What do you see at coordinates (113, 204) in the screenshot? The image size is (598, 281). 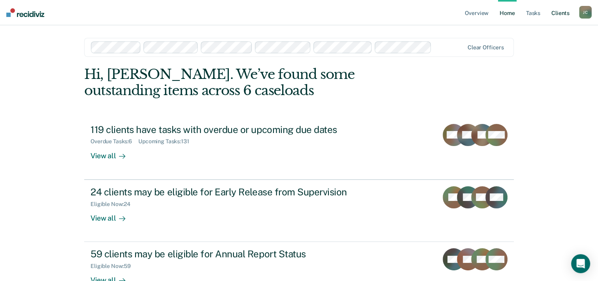 I see `div: Eligible Now : 24` at bounding box center [113, 204].